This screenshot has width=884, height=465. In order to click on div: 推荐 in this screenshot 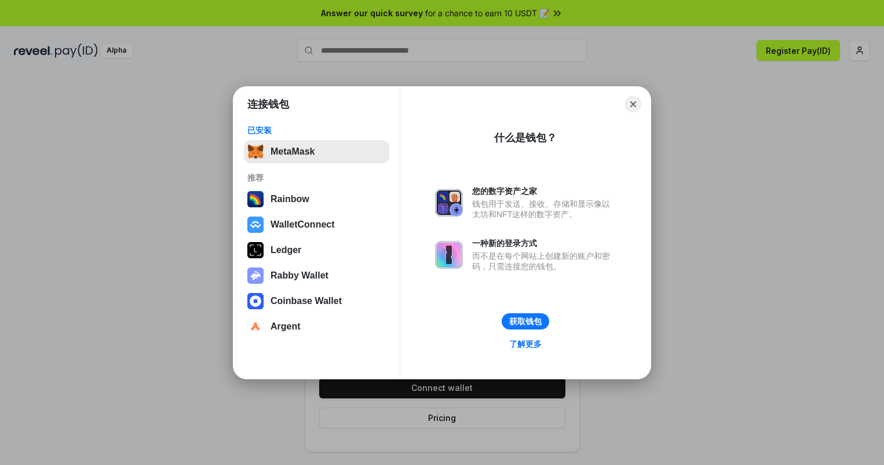, I will do `click(316, 178)`.